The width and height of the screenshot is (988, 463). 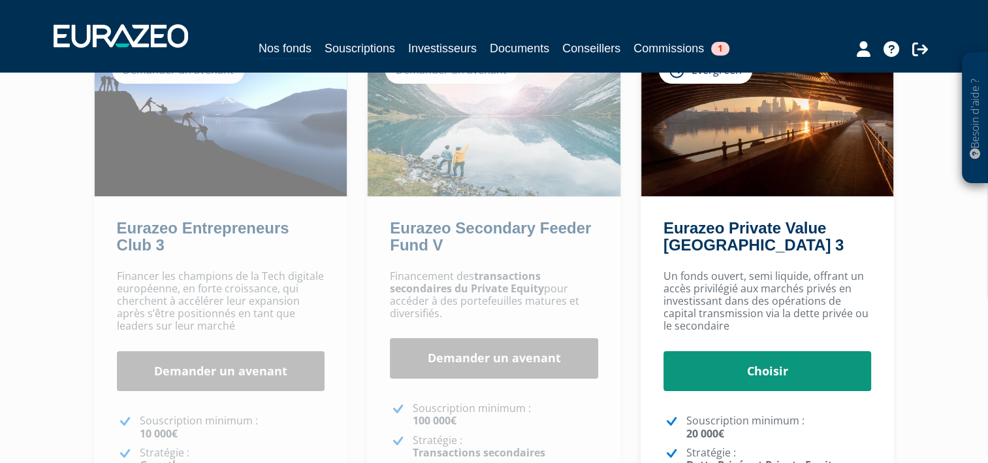 I want to click on p: Besoin d'aide ?, so click(x=975, y=118).